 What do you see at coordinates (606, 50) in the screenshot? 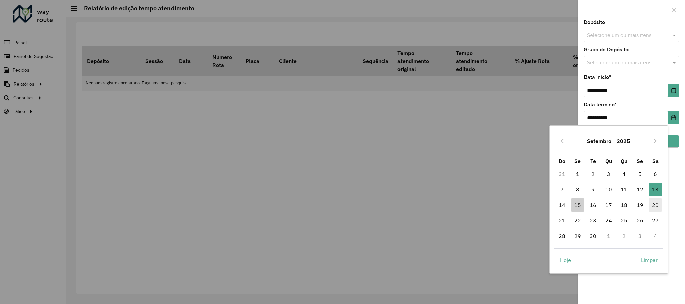
I see `label: Grupo de Depósito` at bounding box center [606, 50].